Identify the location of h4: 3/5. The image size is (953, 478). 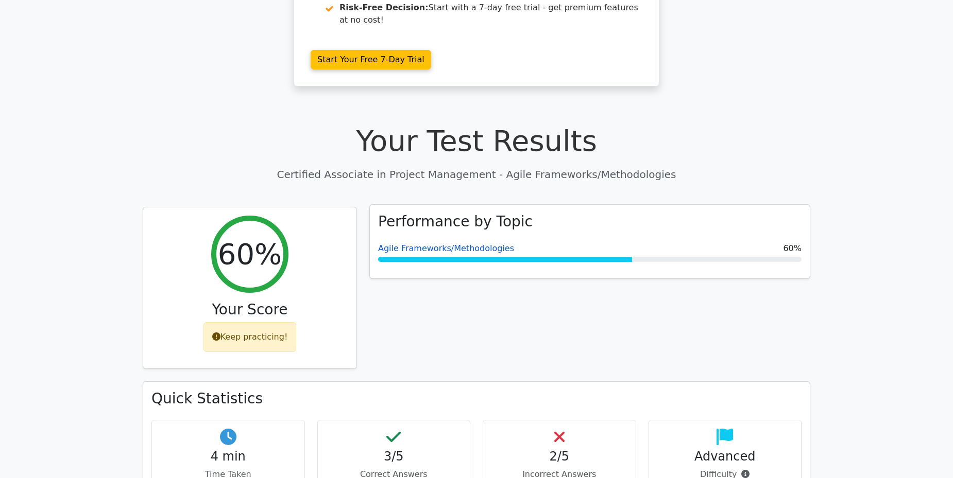
(394, 457).